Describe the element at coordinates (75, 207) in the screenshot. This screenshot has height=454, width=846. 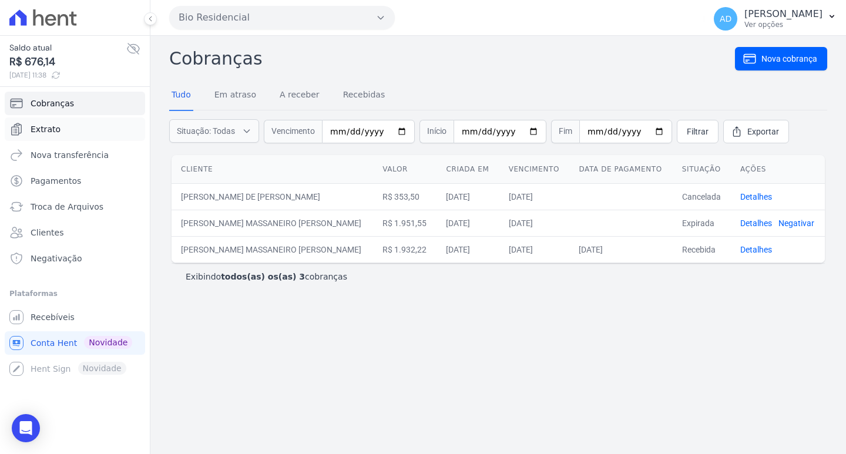
I see `a: Troca de Arquivos` at that location.